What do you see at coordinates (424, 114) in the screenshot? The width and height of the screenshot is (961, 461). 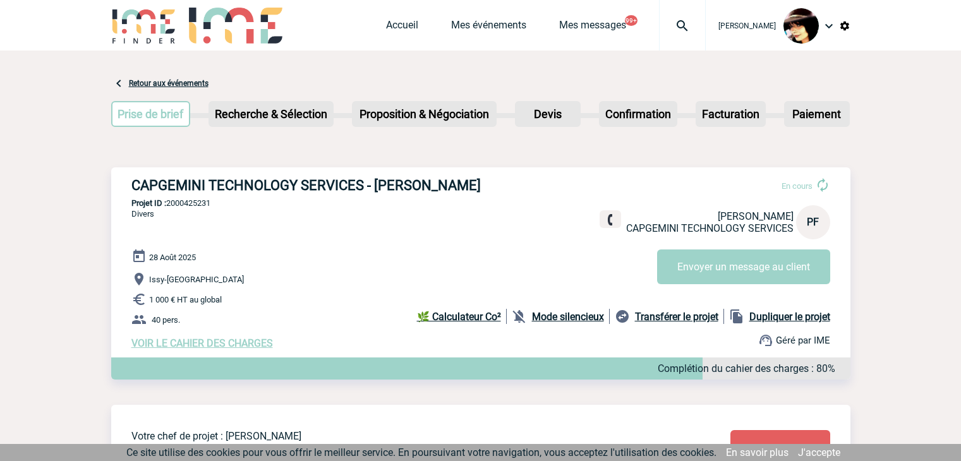 I see `p: Proposition & Négociation` at bounding box center [424, 114].